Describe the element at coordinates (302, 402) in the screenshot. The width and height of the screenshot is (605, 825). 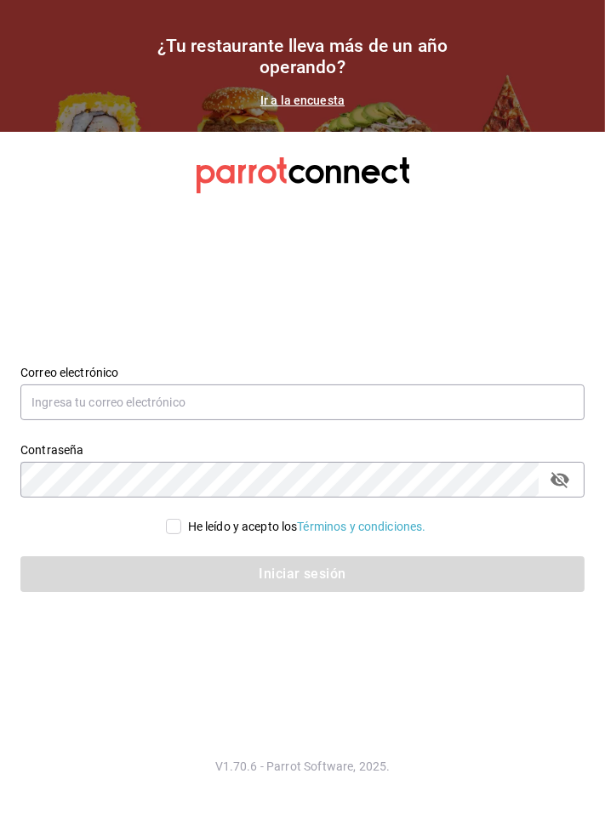
I see `input: Ingresa tu correo electrónico` at that location.